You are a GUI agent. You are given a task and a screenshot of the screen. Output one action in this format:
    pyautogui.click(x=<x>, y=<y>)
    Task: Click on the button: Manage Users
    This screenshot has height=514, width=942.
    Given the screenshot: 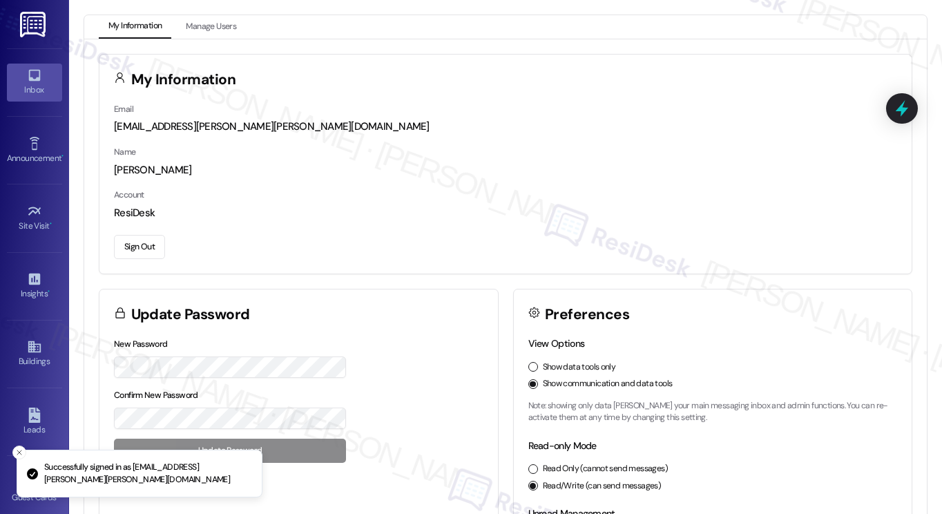 What is the action you would take?
    pyautogui.click(x=211, y=27)
    